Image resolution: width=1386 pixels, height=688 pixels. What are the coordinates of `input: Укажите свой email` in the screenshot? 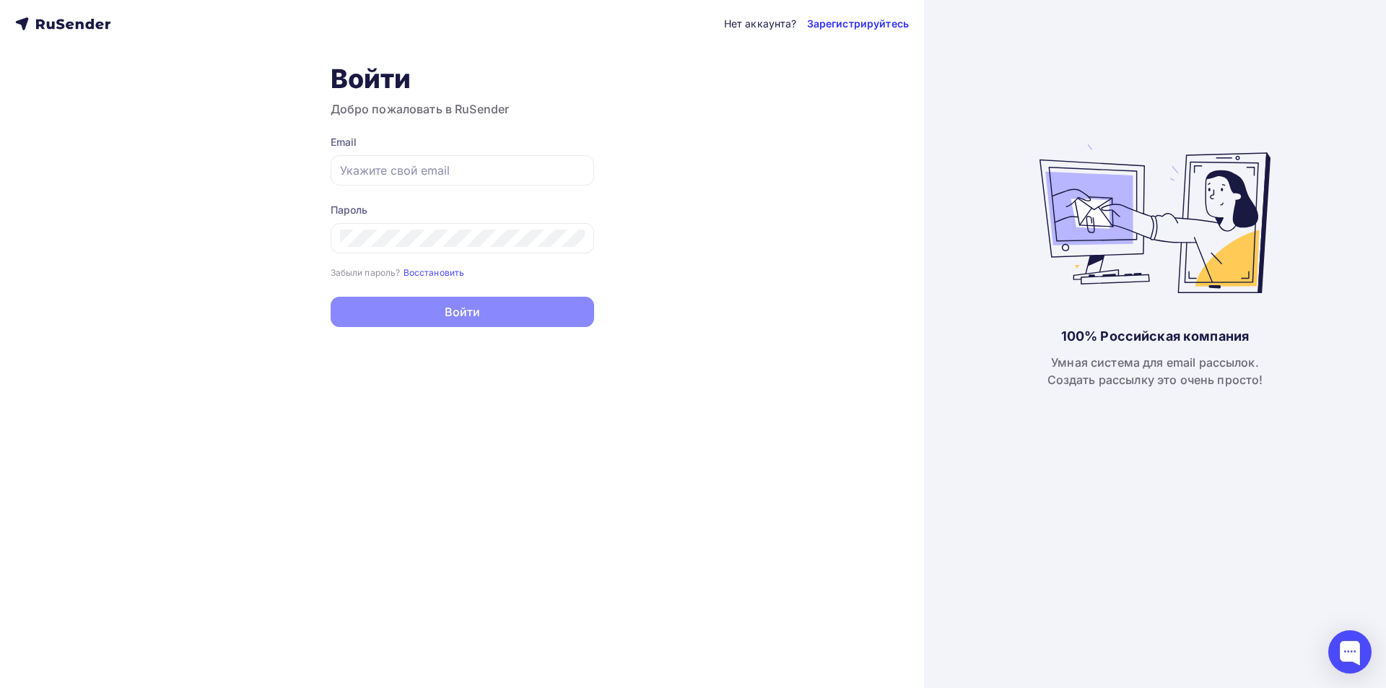 It's located at (462, 170).